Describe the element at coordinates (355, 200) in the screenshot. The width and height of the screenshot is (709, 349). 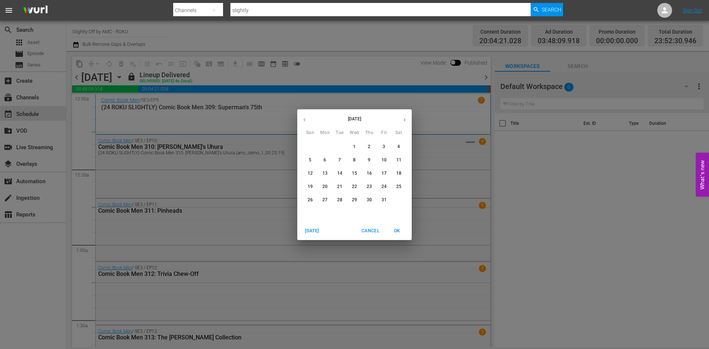
I see `button: 29` at that location.